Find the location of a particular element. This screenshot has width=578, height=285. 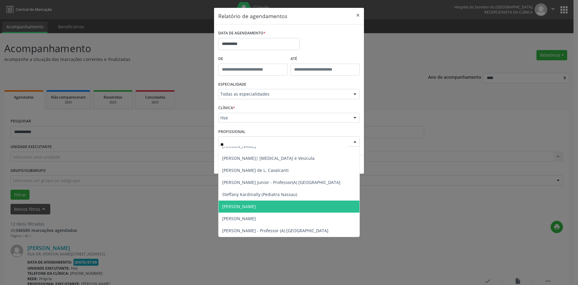

label: ESPECIALIDADE is located at coordinates (232, 84).